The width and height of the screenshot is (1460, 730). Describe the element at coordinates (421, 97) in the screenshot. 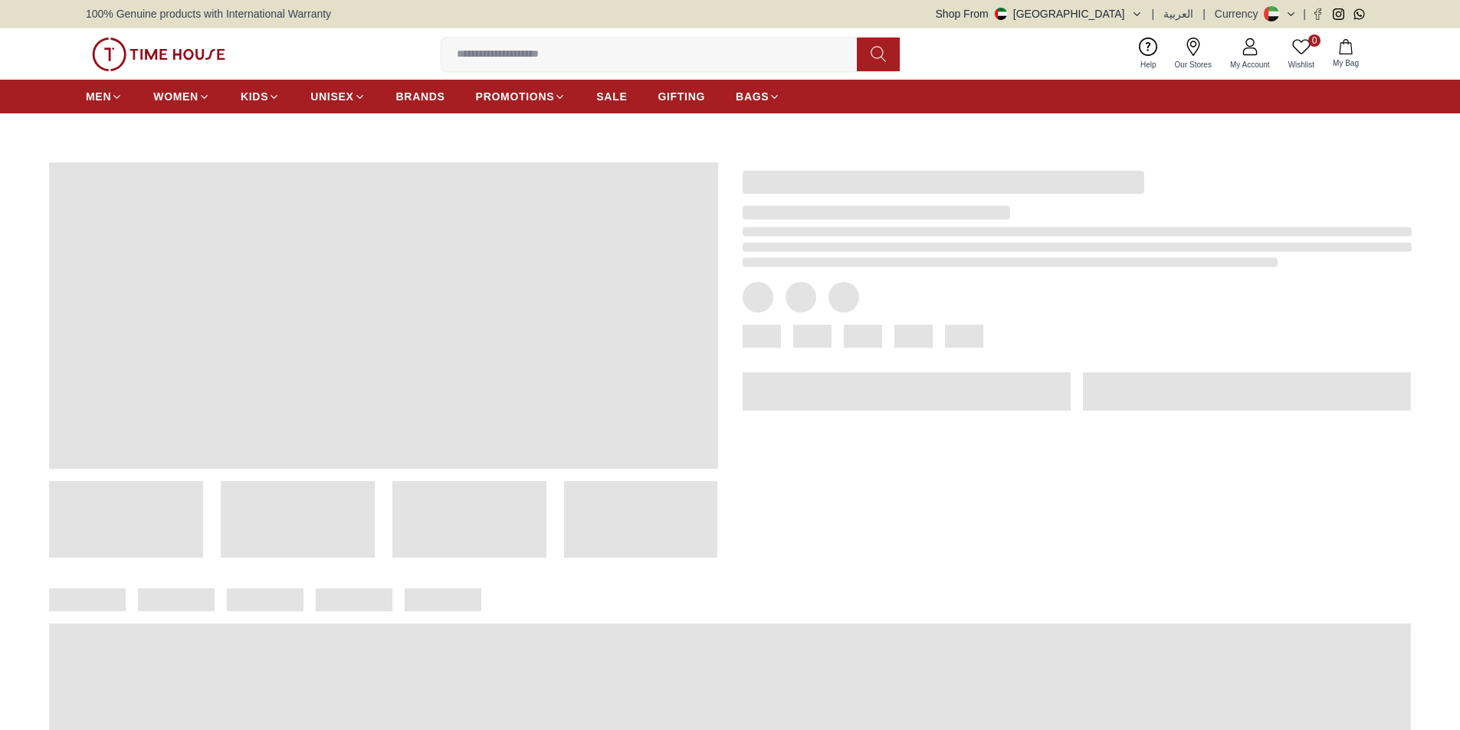

I see `a: BRANDS` at that location.